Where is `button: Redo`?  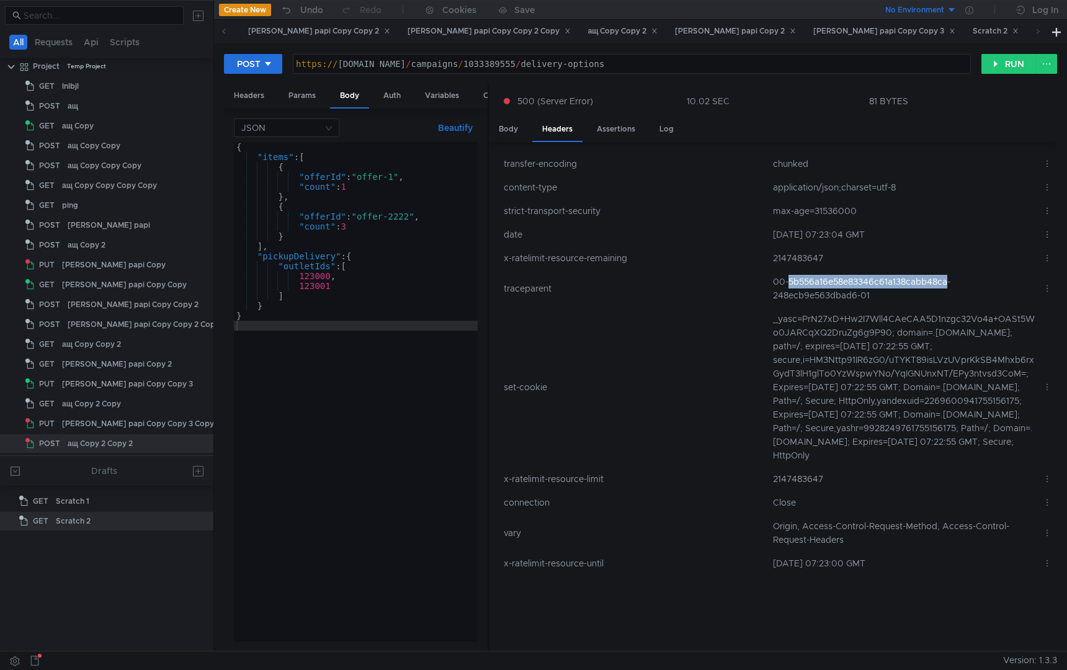
button: Redo is located at coordinates (361, 10).